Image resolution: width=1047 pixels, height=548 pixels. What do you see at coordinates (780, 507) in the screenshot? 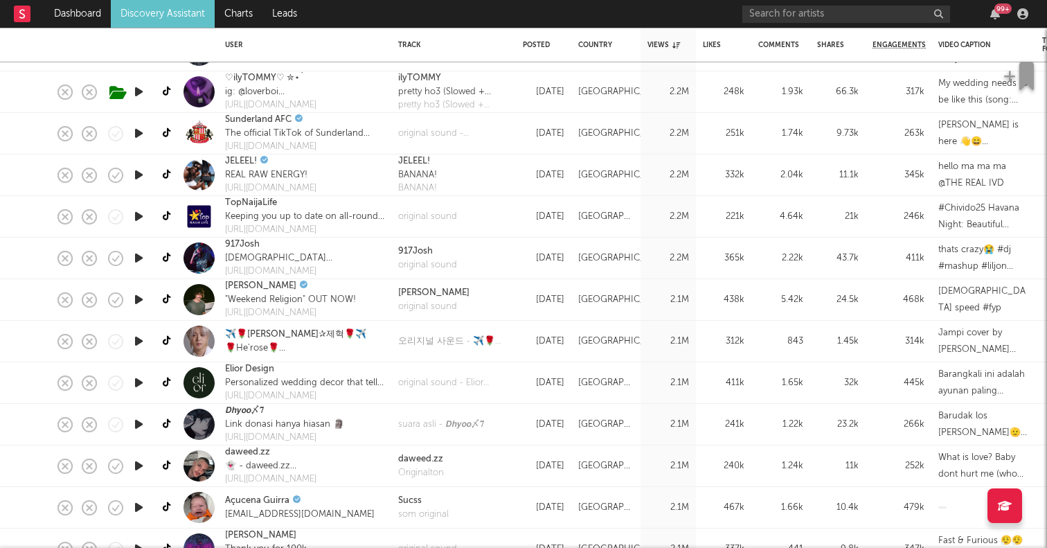
I see `div: 1.66k` at bounding box center [780, 507].